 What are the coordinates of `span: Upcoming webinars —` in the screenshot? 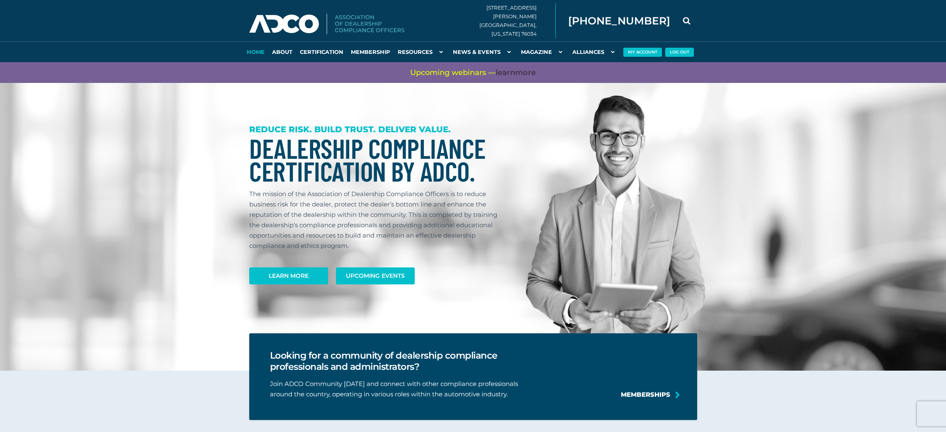 It's located at (473, 73).